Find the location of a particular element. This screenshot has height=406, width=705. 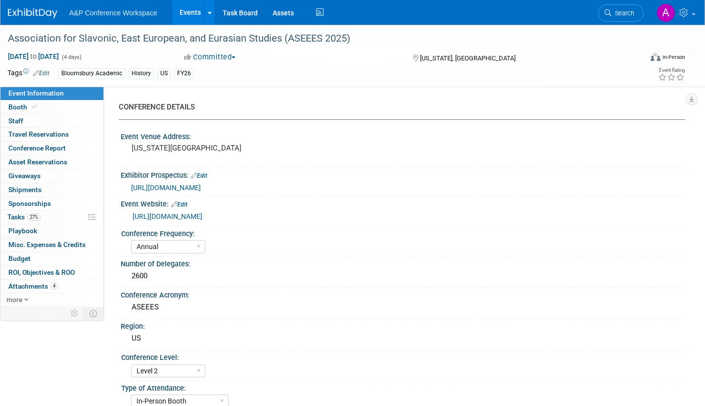

span: Shipments is located at coordinates (25, 190).